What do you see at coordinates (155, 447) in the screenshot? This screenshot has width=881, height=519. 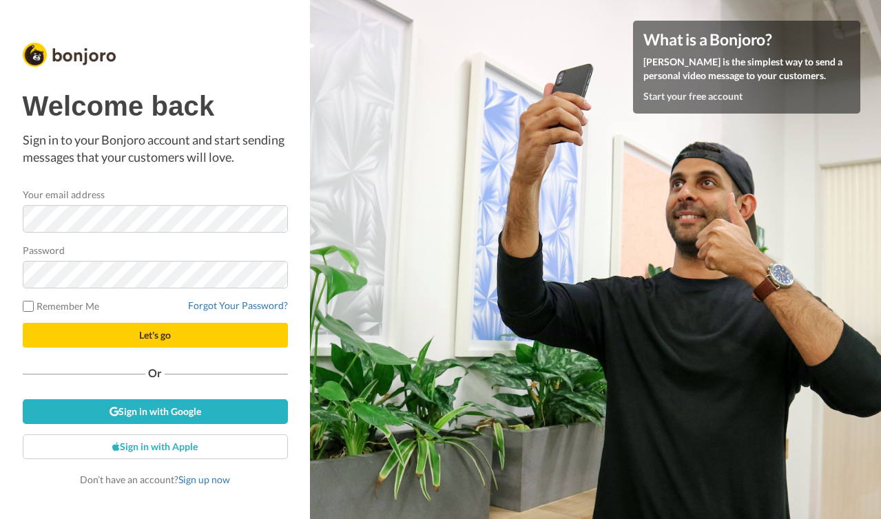 I see `a: Sign in with Apple` at bounding box center [155, 447].